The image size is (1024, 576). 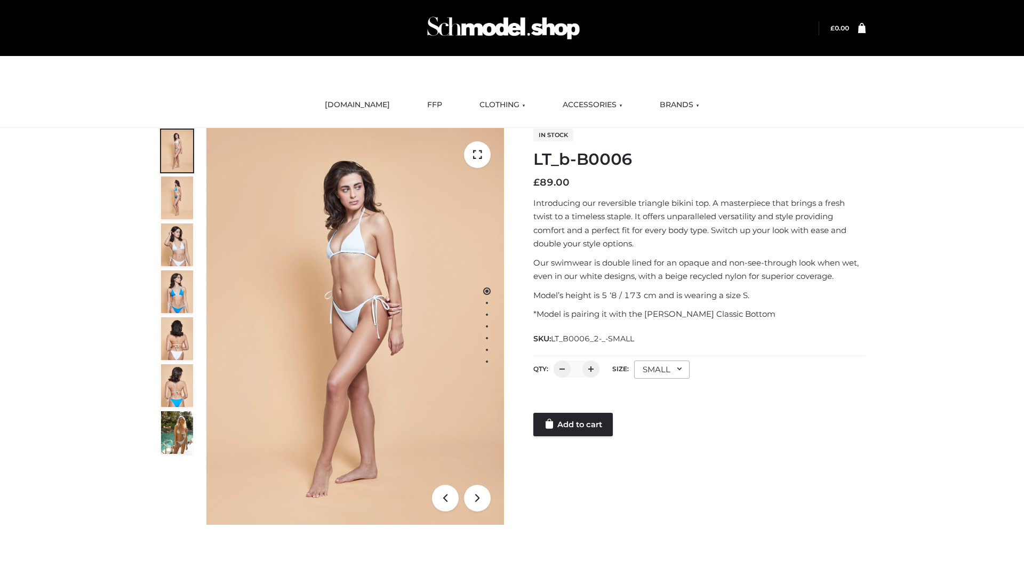 I want to click on p: Our swimwear is double lined for an opaque and non-see-through look when wet, even in our white d..., so click(x=699, y=269).